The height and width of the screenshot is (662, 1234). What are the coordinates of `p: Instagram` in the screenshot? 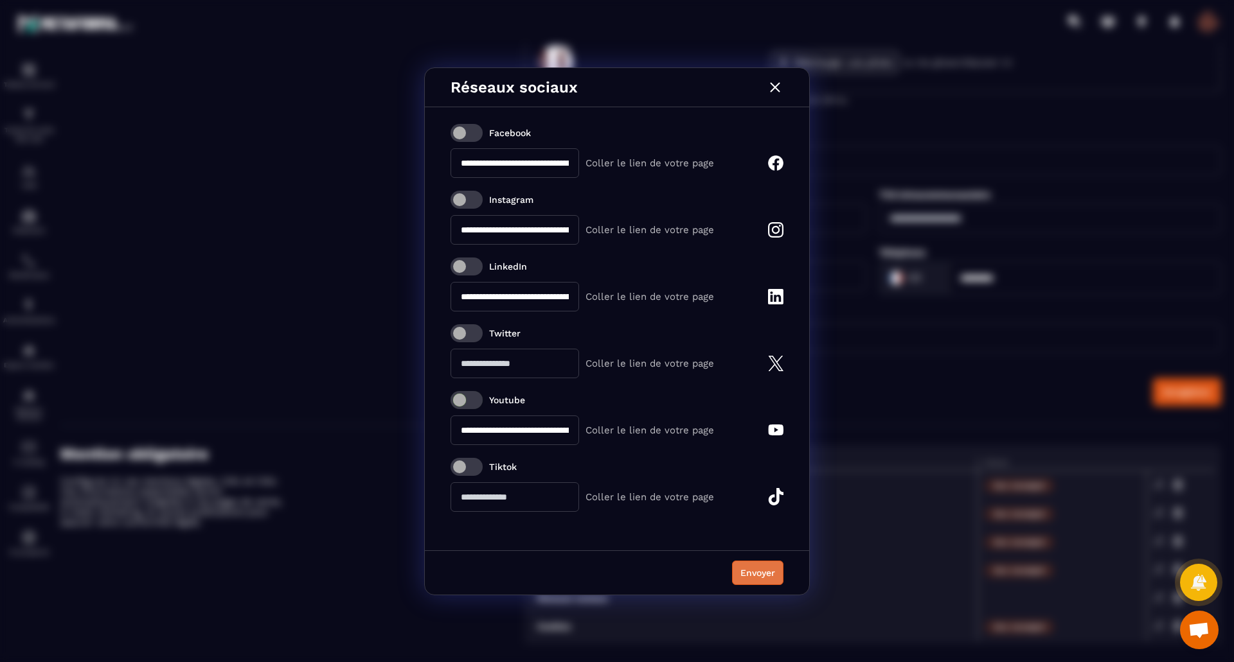 It's located at (511, 200).